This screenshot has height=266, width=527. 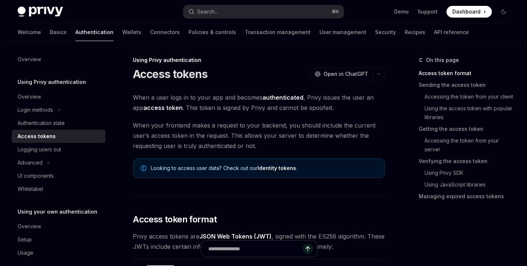 I want to click on a: JSON Web Tokens (JWT), so click(x=235, y=236).